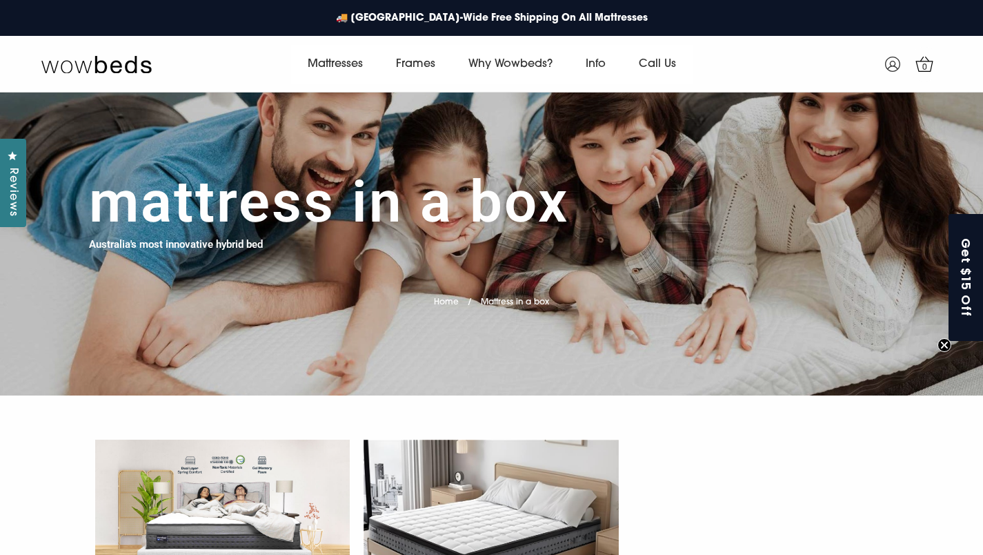 This screenshot has width=983, height=555. Describe the element at coordinates (97, 64) in the screenshot. I see `img: Wow Beds Logo` at that location.